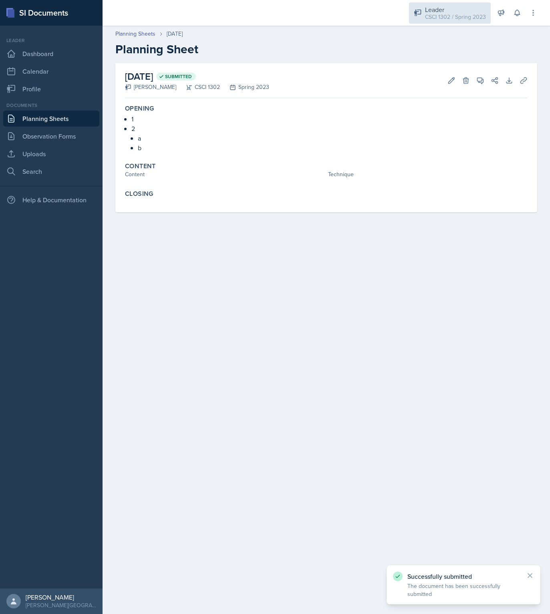 The height and width of the screenshot is (614, 550). I want to click on a: Search, so click(51, 171).